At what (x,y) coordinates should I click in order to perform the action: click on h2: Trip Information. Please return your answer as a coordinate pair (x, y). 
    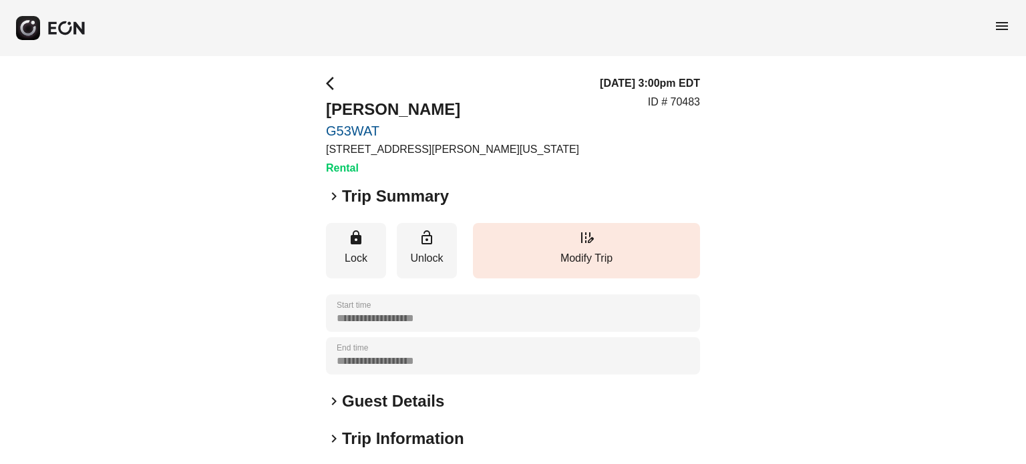
    Looking at the image, I should click on (403, 439).